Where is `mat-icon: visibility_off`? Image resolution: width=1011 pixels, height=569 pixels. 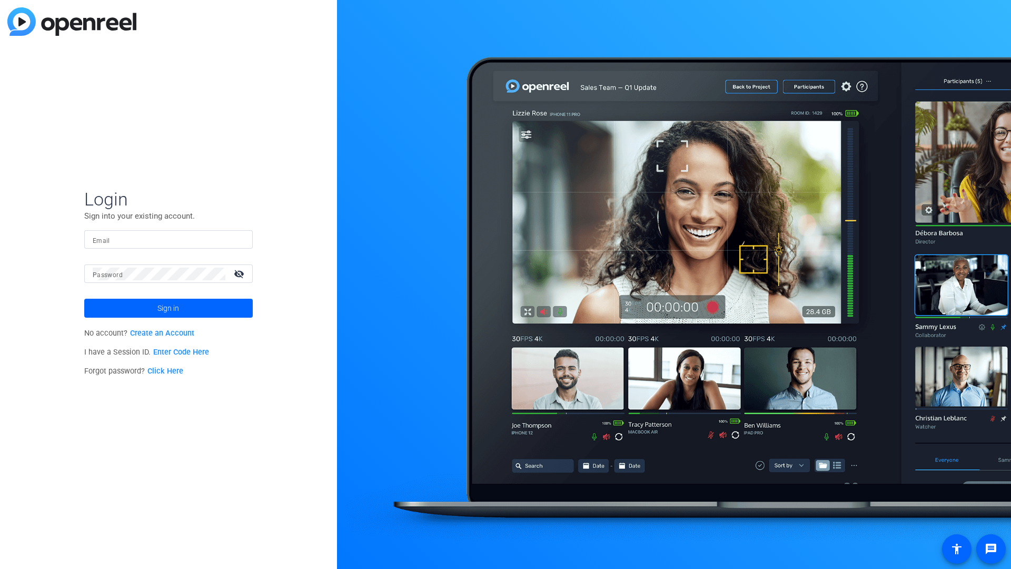
mat-icon: visibility_off is located at coordinates (240, 273).